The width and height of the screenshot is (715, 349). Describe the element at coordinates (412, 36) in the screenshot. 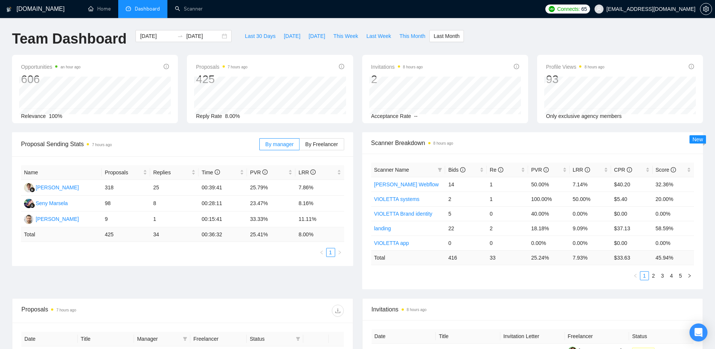

I see `button: This Month` at that location.